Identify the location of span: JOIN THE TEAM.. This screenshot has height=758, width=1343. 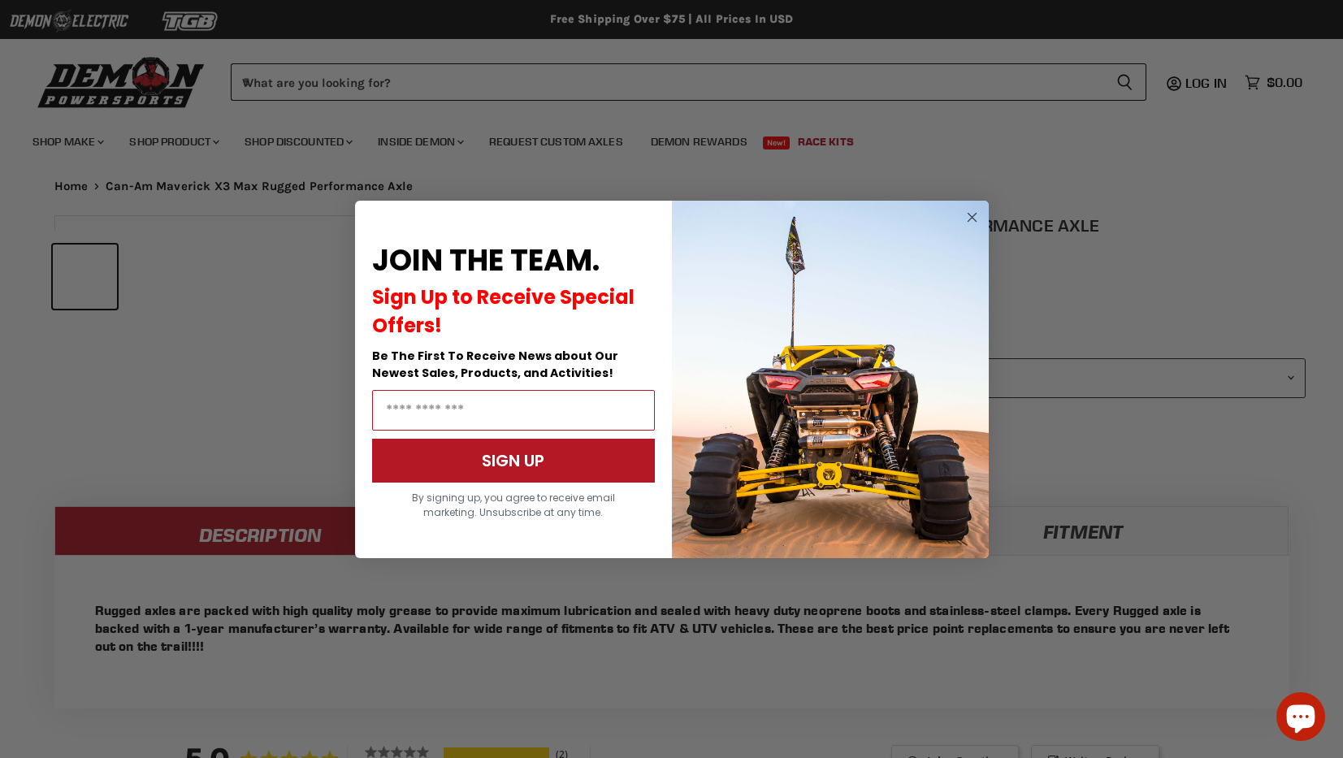
(486, 260).